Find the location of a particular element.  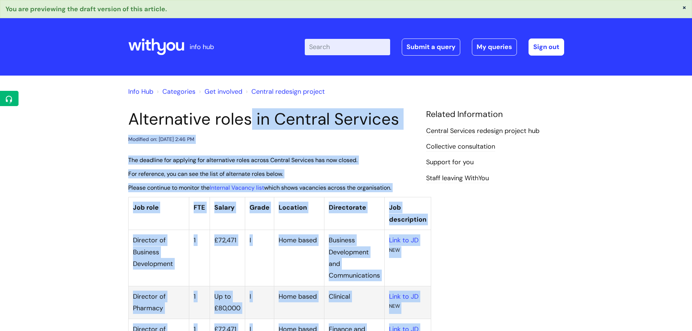

a: Get involved is located at coordinates (223, 92).